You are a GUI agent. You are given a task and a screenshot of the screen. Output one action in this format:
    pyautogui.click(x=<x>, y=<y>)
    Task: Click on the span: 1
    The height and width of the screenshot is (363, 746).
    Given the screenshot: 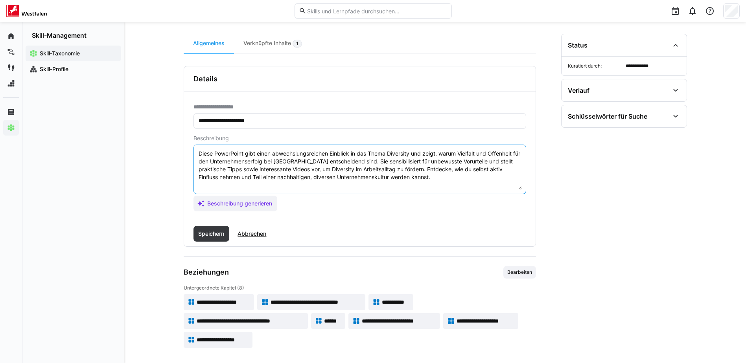 What is the action you would take?
    pyautogui.click(x=297, y=44)
    